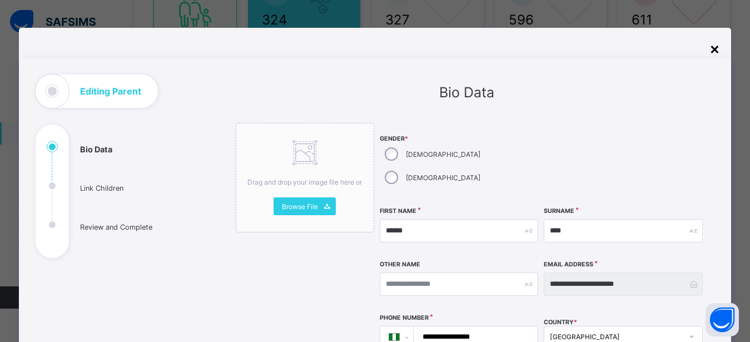 The image size is (750, 342). I want to click on label: First Name, so click(398, 211).